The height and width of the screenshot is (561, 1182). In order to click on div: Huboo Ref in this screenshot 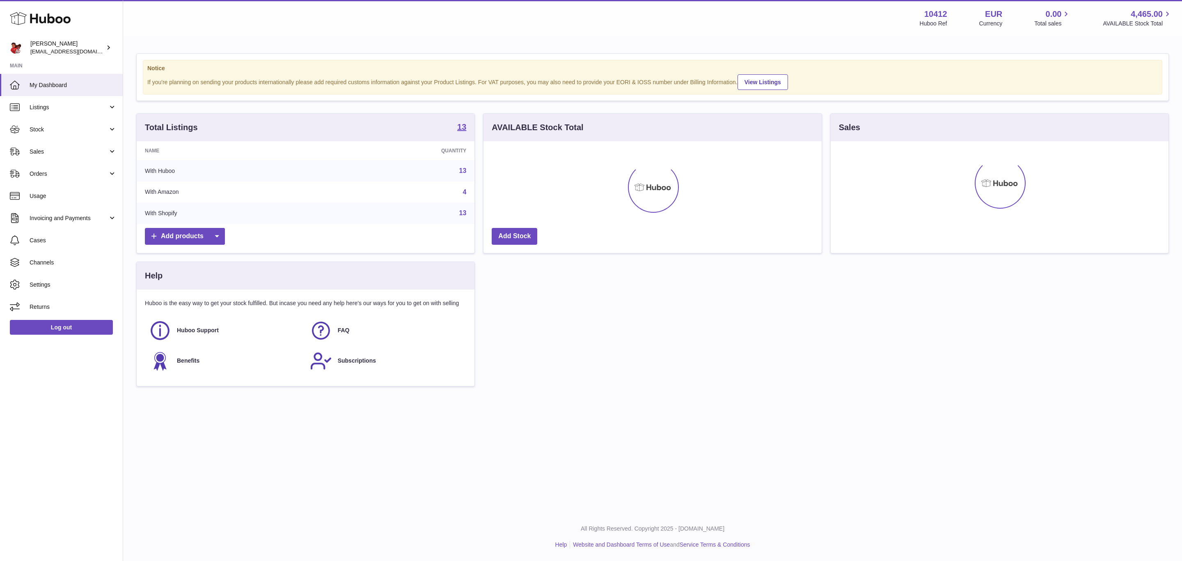, I will do `click(933, 23)`.